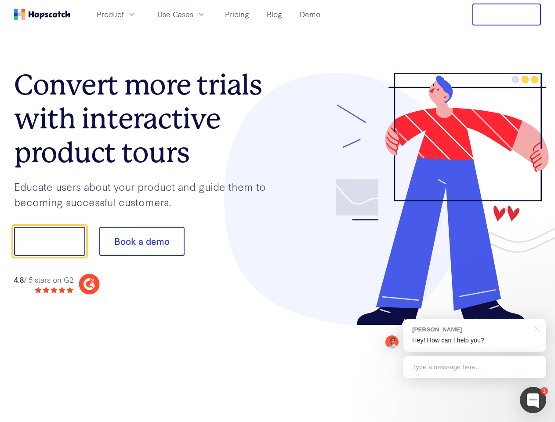 This screenshot has height=422, width=555. What do you see at coordinates (50, 241) in the screenshot?
I see `button: Show me!` at bounding box center [50, 241].